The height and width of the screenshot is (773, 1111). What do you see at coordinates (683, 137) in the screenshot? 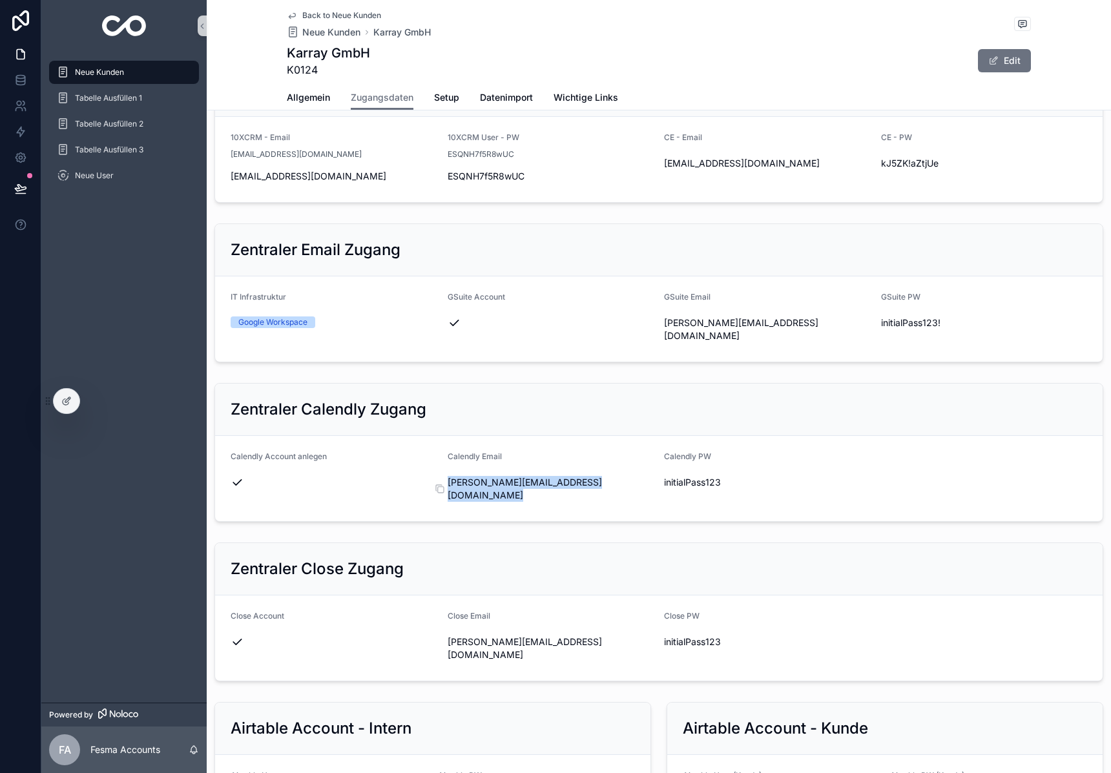
I see `span: CE - Email` at bounding box center [683, 137].